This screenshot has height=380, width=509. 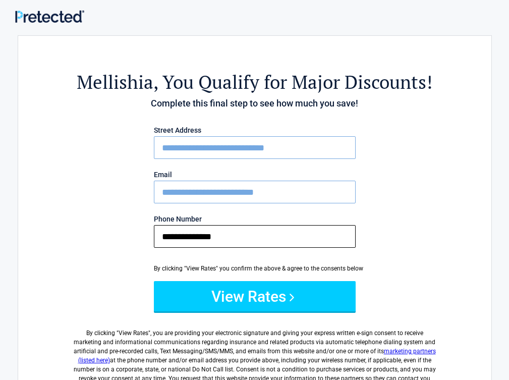 I want to click on h2: , You Qualify for Major Discounts!, so click(x=255, y=82).